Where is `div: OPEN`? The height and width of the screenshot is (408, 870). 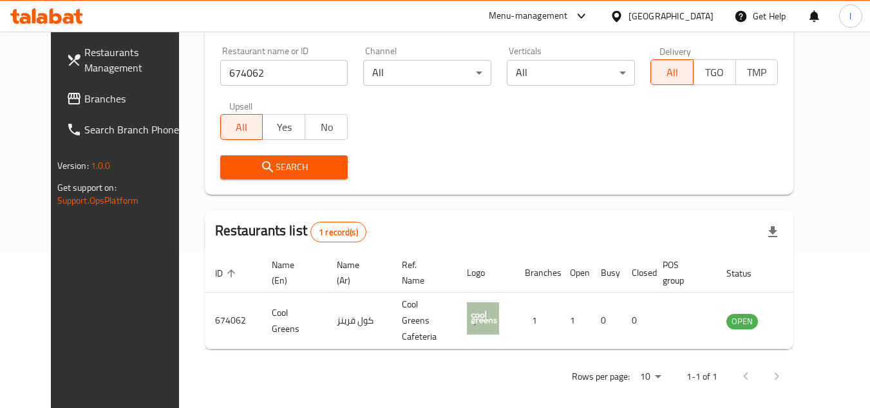
div: OPEN is located at coordinates (742, 321).